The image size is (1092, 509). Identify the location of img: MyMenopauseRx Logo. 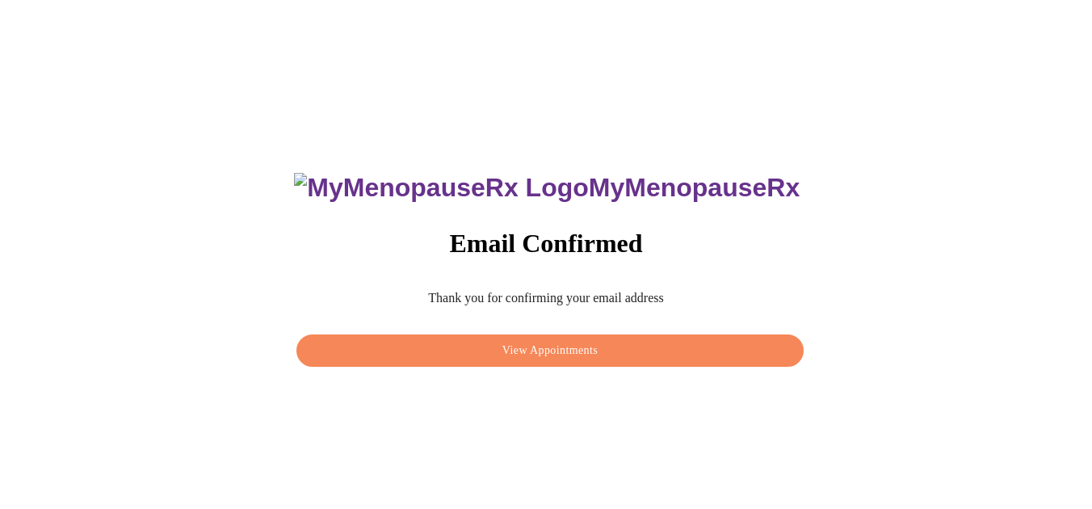
(441, 187).